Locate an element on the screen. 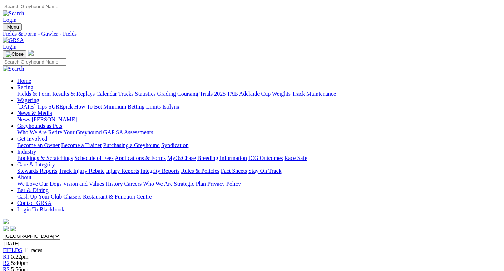 The image size is (504, 271). a: GAP SA Assessments is located at coordinates (128, 132).